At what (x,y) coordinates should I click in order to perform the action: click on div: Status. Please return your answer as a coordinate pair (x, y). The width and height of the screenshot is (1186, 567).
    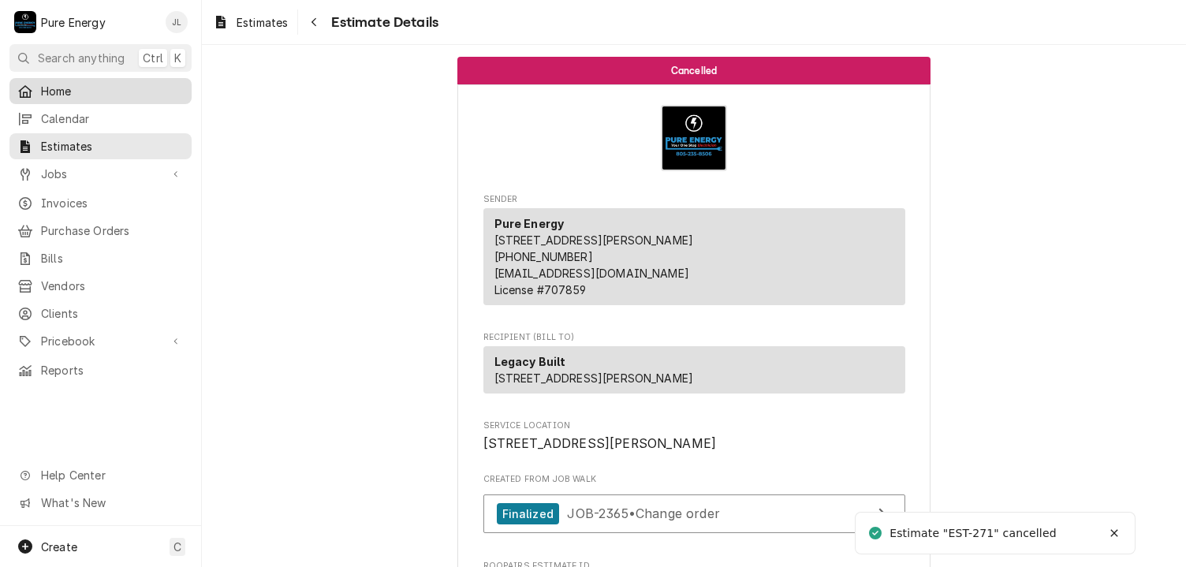
    Looking at the image, I should click on (694, 70).